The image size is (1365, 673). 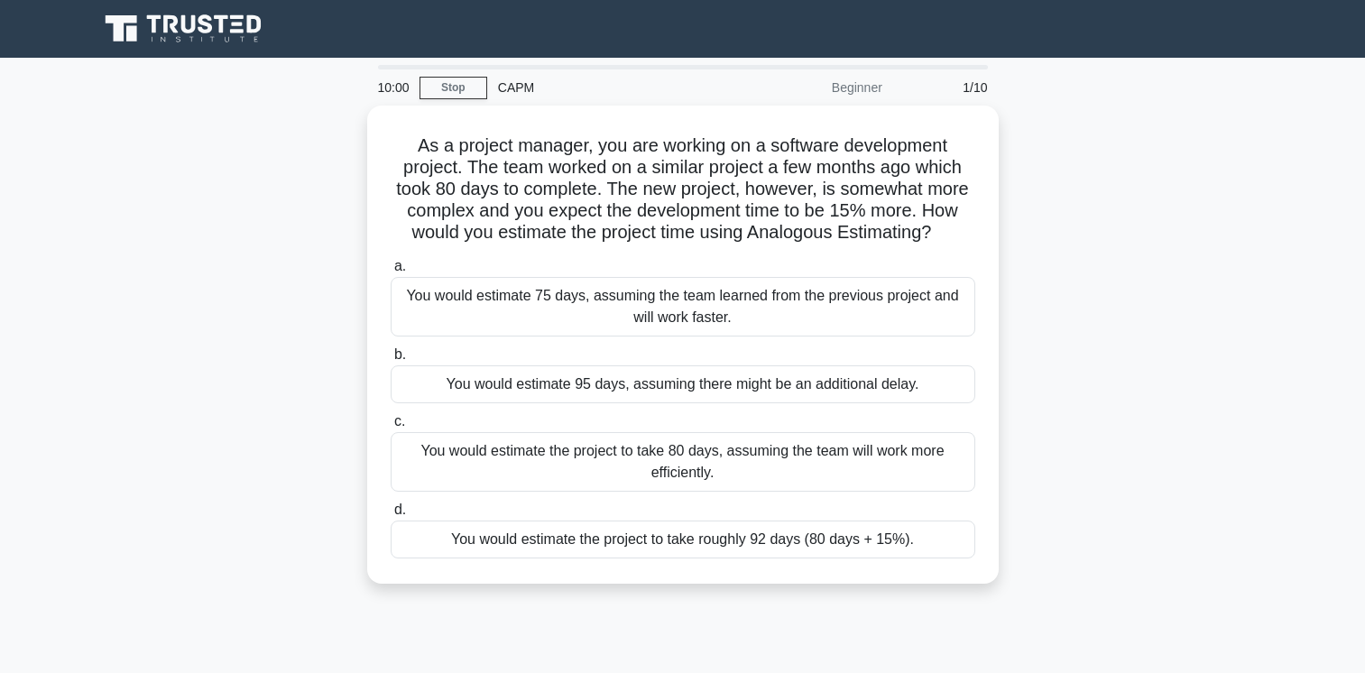 I want to click on div: CAPM, so click(x=611, y=87).